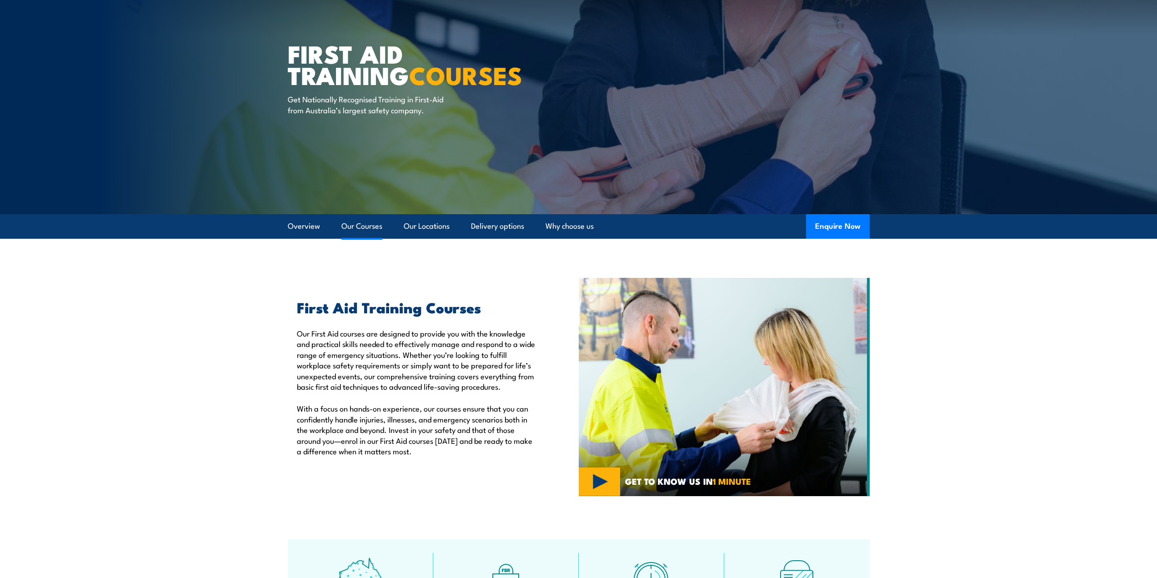  What do you see at coordinates (724, 387) in the screenshot?
I see `img: Fire & Safety Australia deliver Health and Safety Representatives Training Courses – HSR Training` at bounding box center [724, 387].